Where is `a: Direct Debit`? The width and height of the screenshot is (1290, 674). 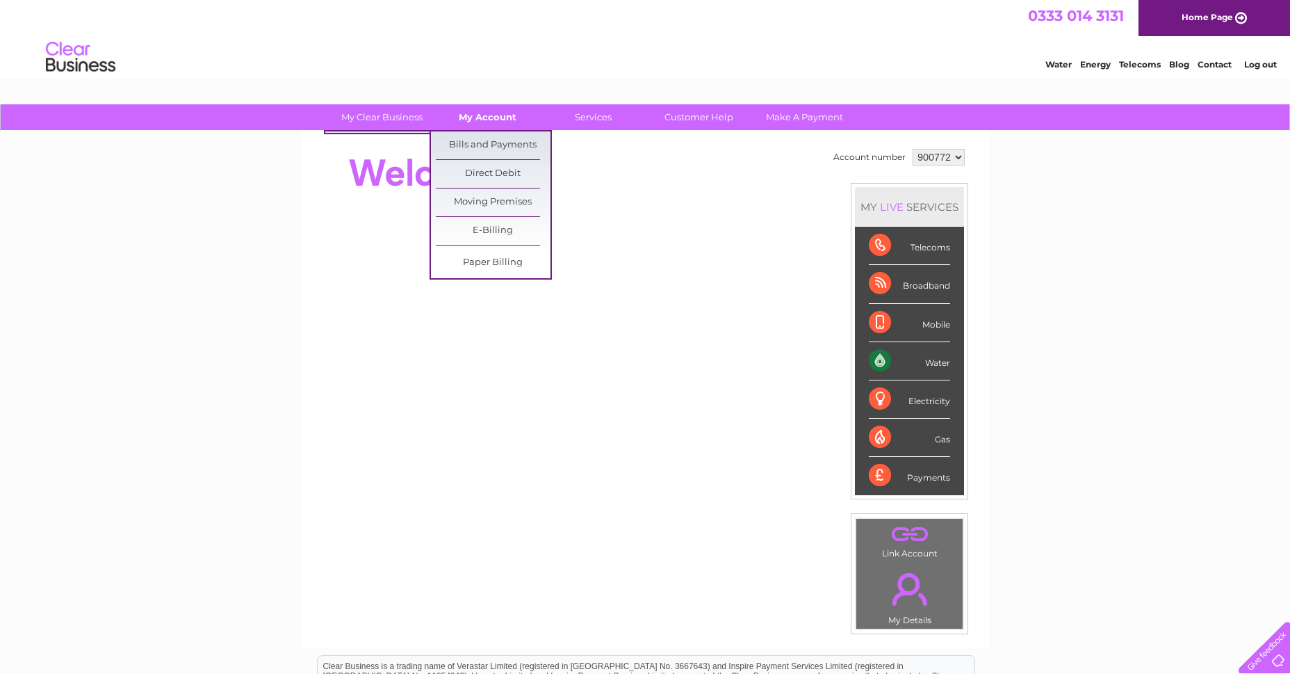 a: Direct Debit is located at coordinates (493, 174).